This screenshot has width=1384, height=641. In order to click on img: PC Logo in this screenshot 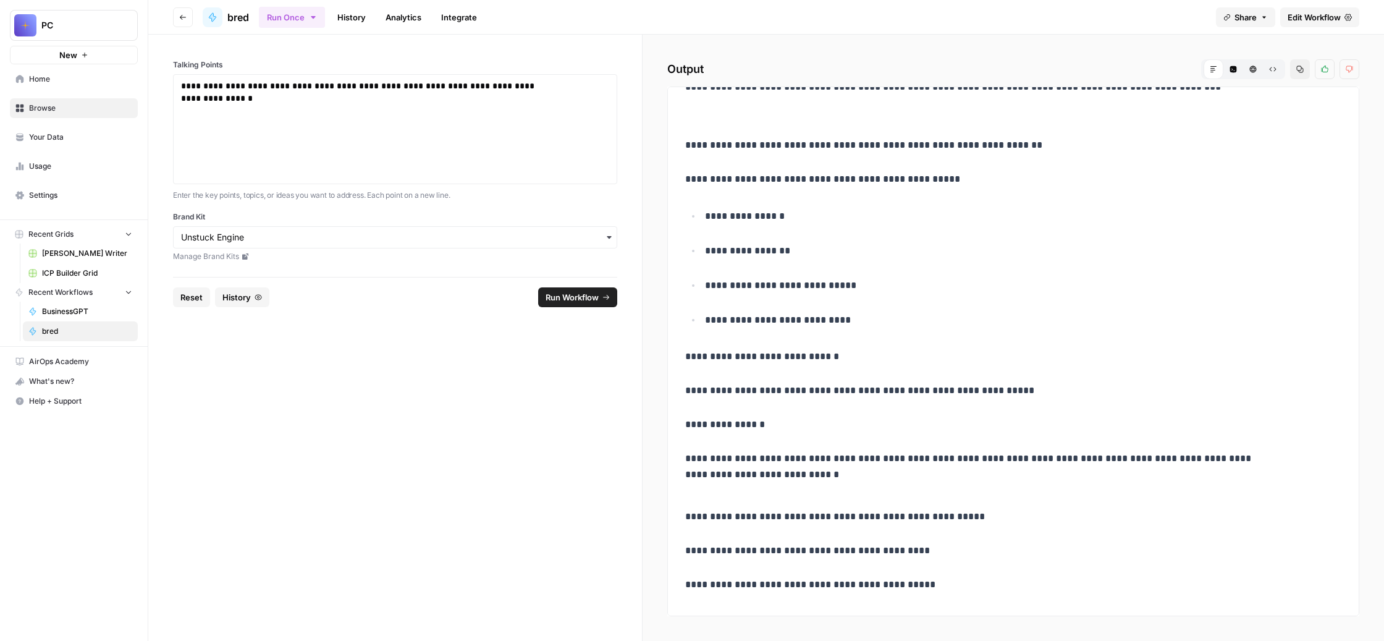, I will do `click(25, 25)`.